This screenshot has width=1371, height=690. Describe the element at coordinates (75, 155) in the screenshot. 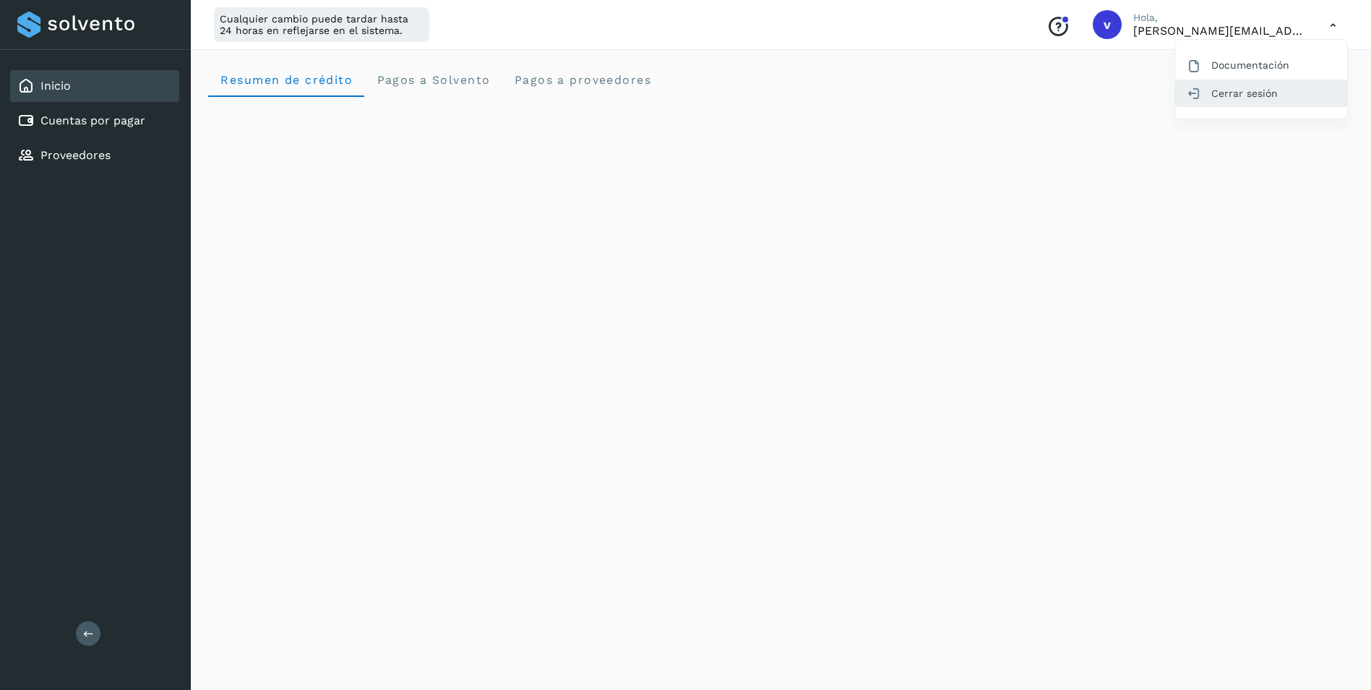

I see `a: Proveedores` at that location.